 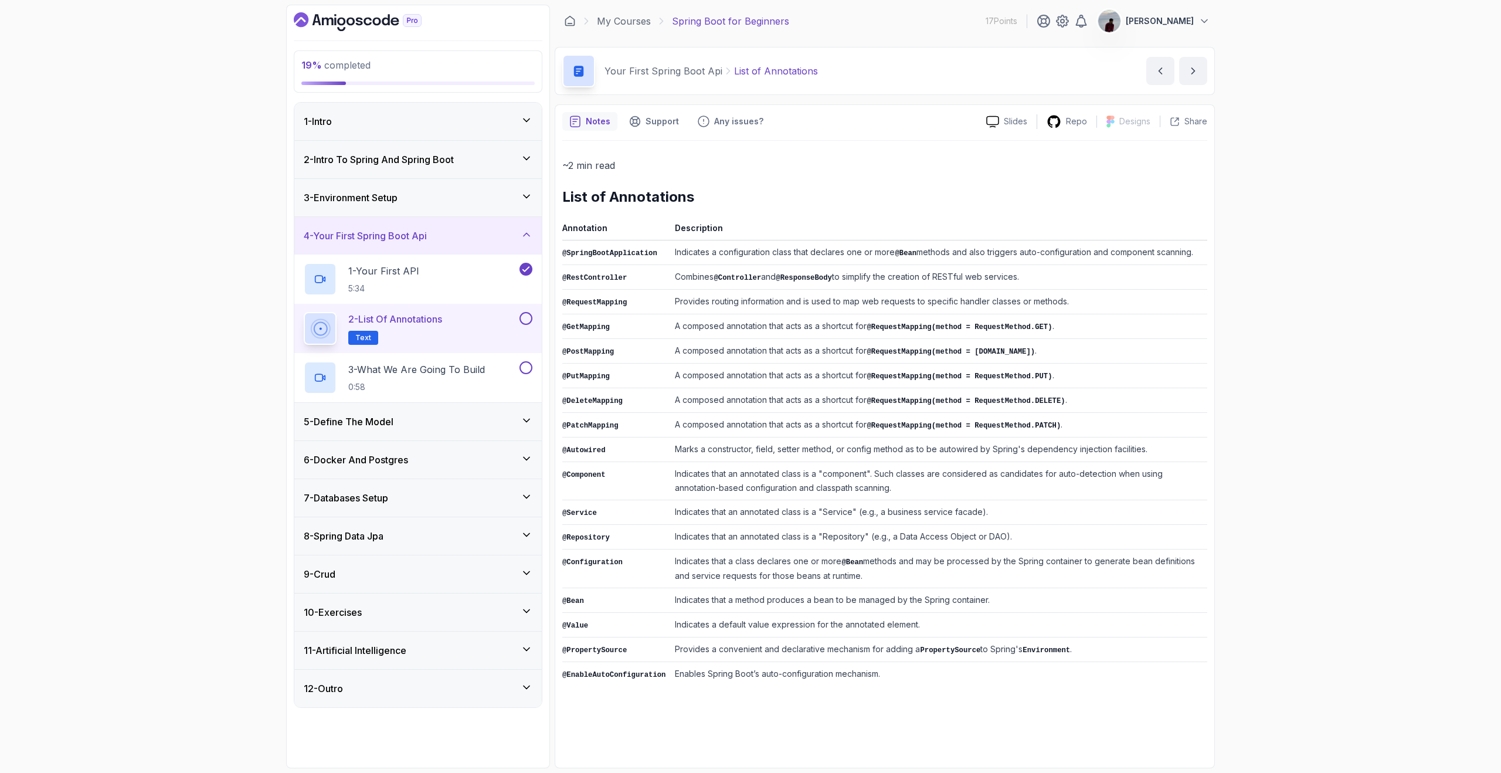 What do you see at coordinates (594, 302) in the screenshot?
I see `code: @RequestMapping` at bounding box center [594, 302].